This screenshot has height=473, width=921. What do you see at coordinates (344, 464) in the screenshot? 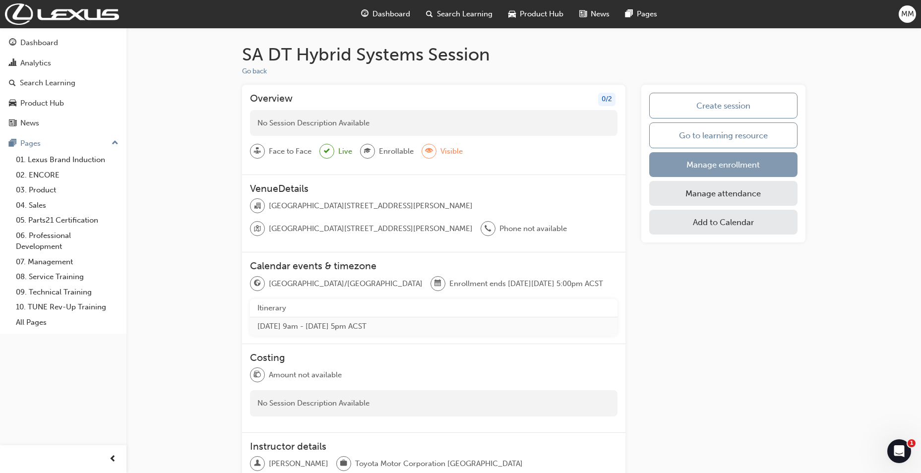
I see `span: briefcase-icon` at bounding box center [344, 464].